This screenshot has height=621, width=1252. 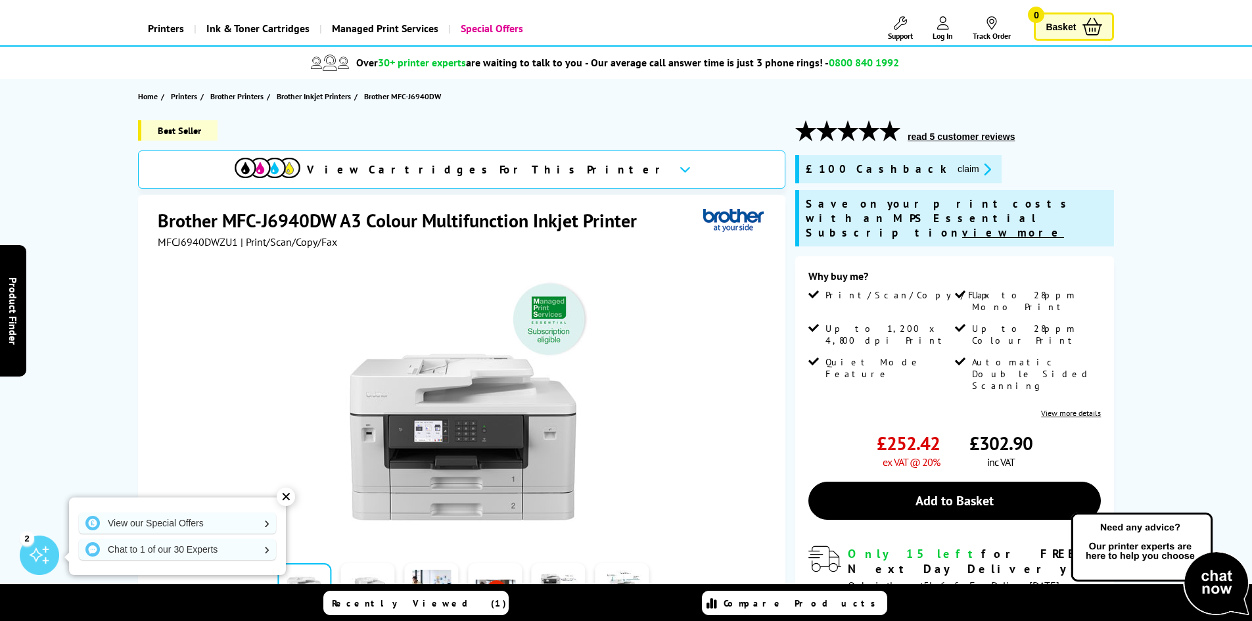 What do you see at coordinates (177, 130) in the screenshot?
I see `span: Best Seller` at bounding box center [177, 130].